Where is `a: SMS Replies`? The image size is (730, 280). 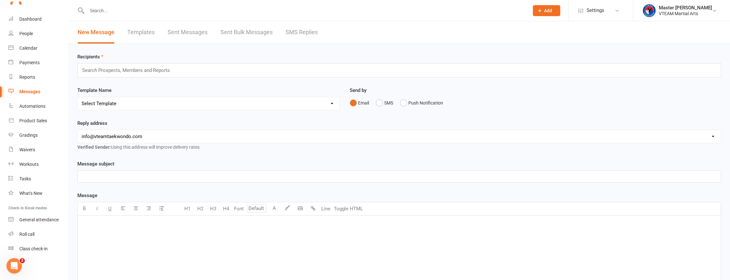
a: SMS Replies is located at coordinates (302, 32).